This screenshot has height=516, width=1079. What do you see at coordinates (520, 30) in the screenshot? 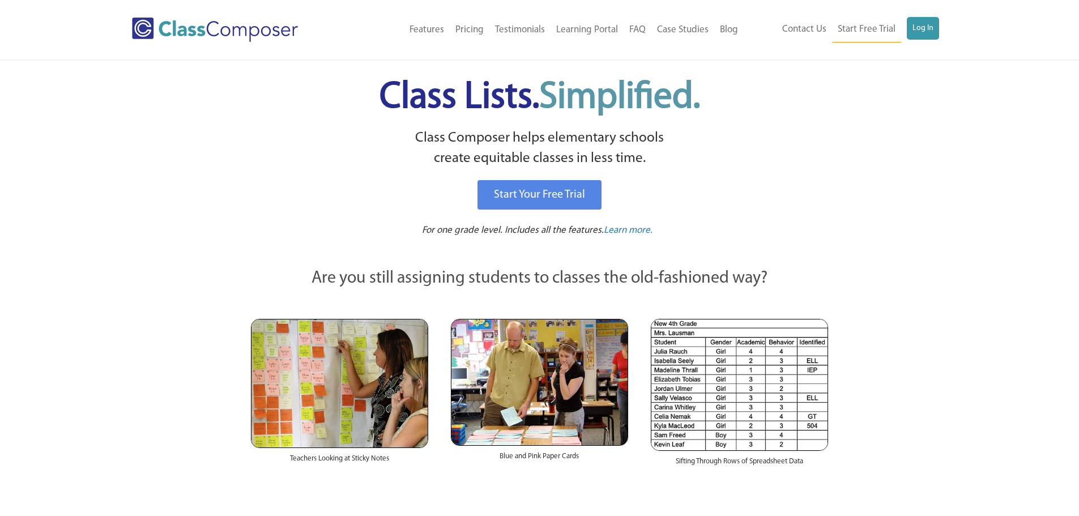
I see `a: Testimonials` at bounding box center [520, 30].